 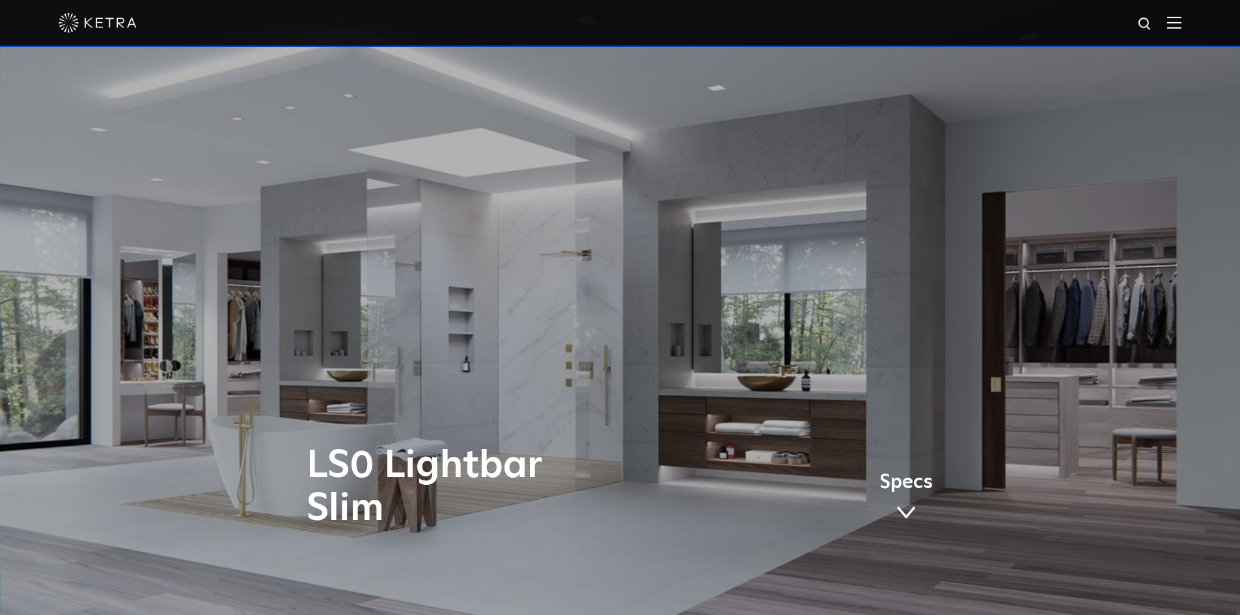 I want to click on img: ketra-logo-2019-white, so click(x=98, y=23).